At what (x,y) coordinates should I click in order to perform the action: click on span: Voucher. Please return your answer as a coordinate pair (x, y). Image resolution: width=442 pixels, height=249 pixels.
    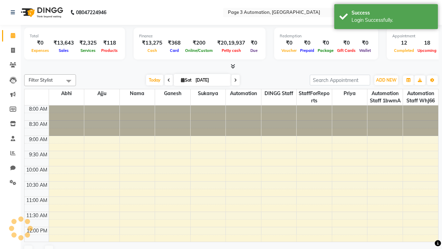
    Looking at the image, I should click on (289, 50).